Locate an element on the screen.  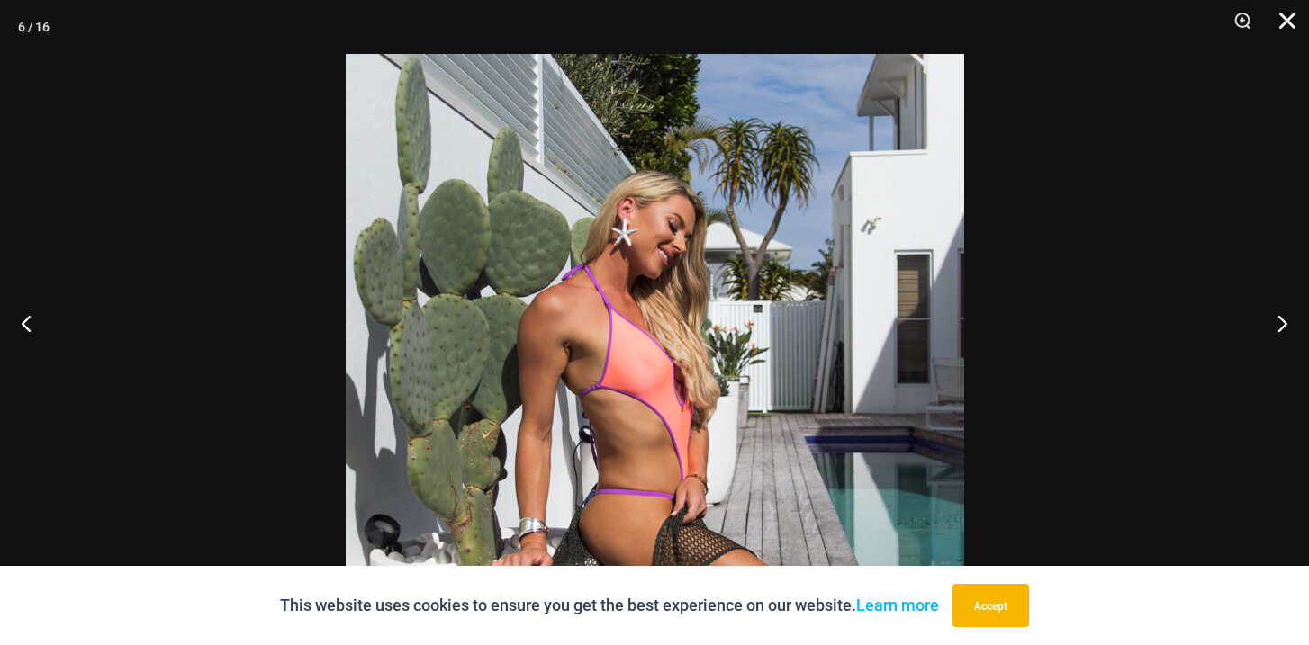
div: 6 / 16 is located at coordinates (33, 27).